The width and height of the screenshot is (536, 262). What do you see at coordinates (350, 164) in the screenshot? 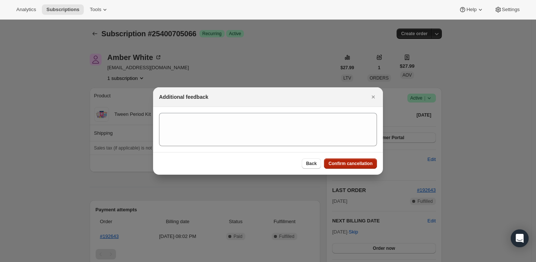
I see `button: Confirm cancellation` at bounding box center [350, 164].